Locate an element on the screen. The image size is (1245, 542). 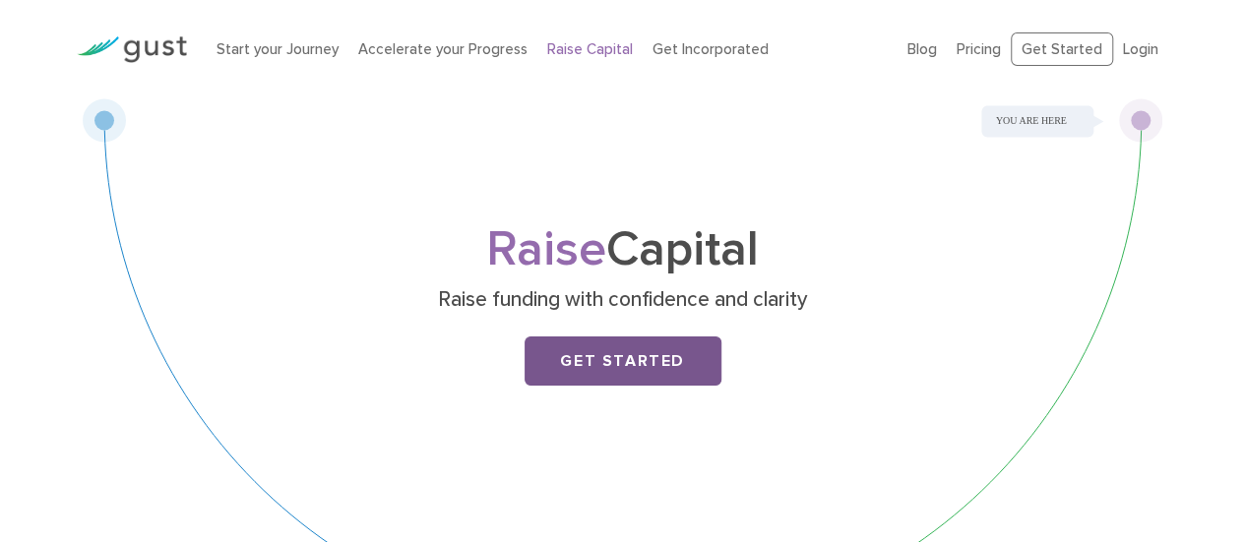
a: Raise Capital is located at coordinates (589, 49).